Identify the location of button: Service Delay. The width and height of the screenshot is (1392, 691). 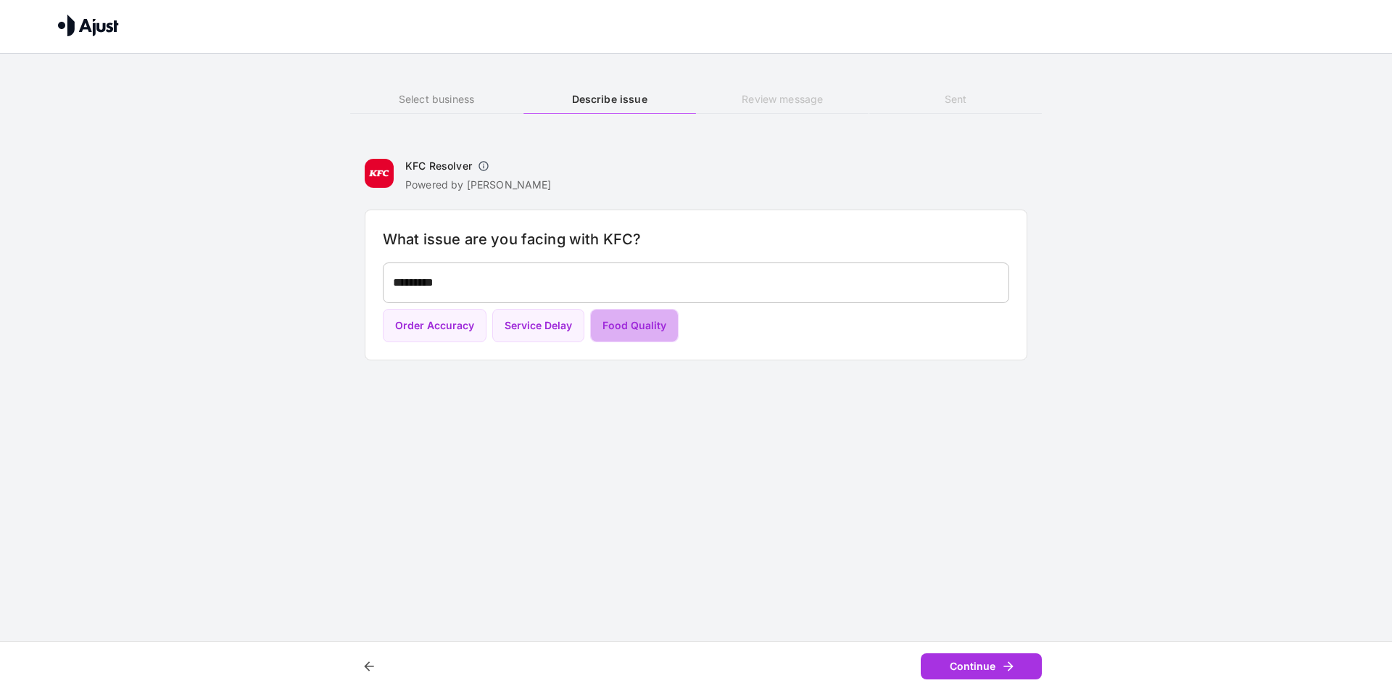
(538, 325).